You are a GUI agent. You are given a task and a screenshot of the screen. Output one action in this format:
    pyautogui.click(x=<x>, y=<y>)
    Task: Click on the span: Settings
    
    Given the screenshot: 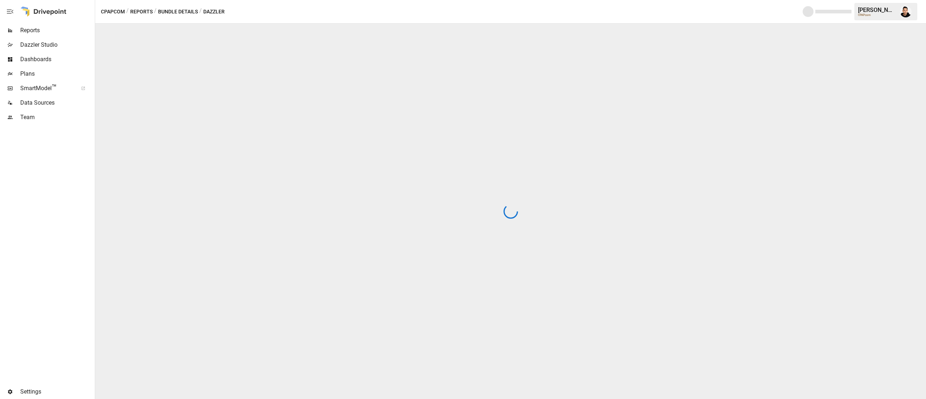 What is the action you would take?
    pyautogui.click(x=57, y=391)
    